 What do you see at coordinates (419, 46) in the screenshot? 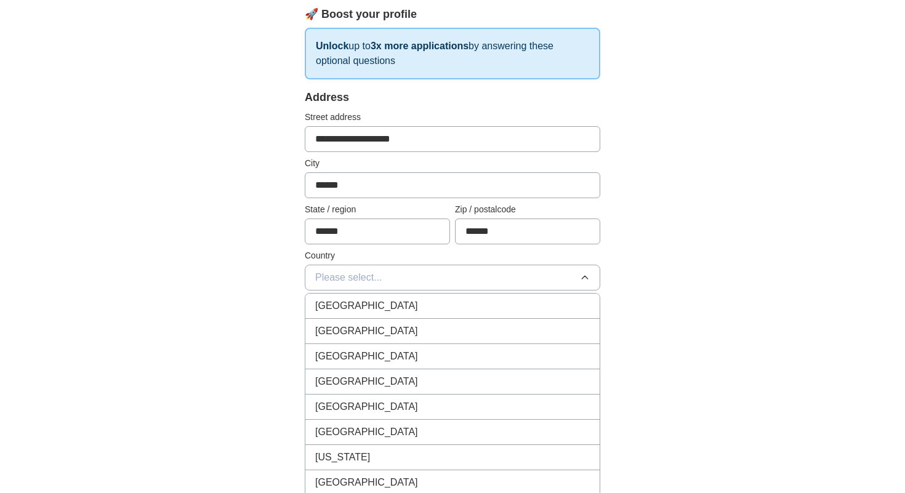
I see `strong: 3x more applications` at bounding box center [419, 46].